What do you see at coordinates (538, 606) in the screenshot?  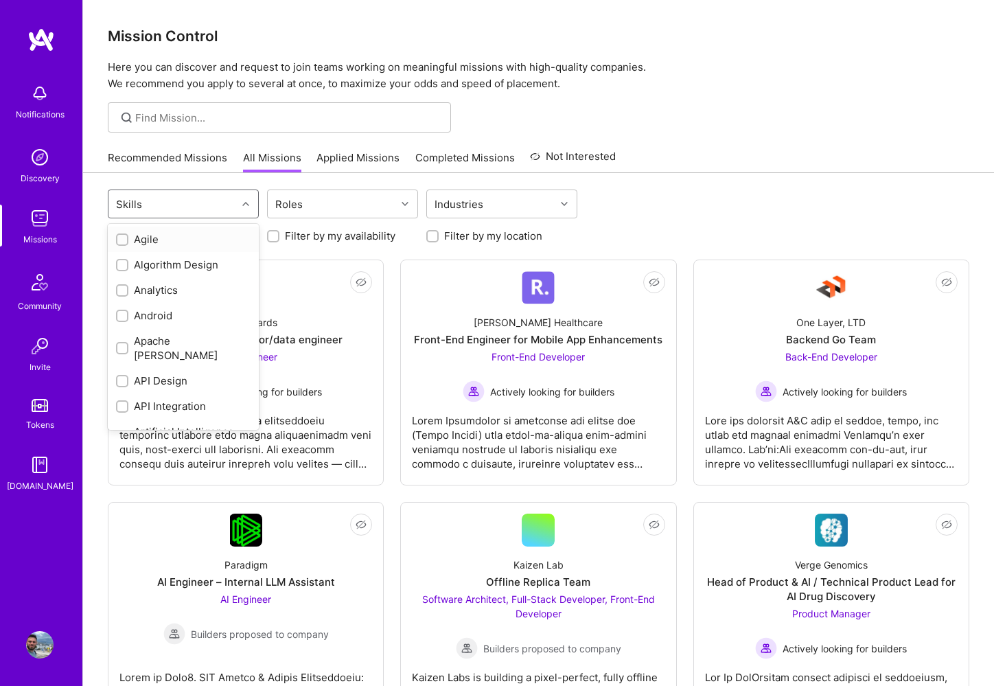 I see `span: Software Architect, Full-Stack Developer, Front-End Developer` at bounding box center [538, 606].